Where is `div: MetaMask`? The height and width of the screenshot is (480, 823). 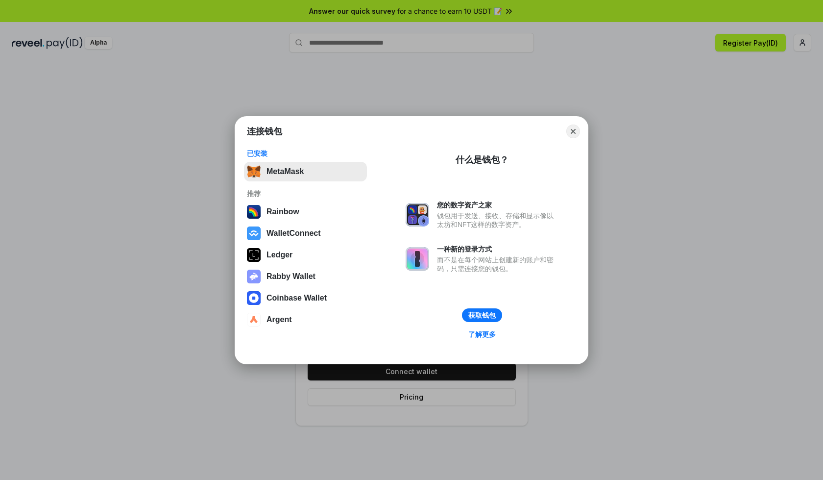 div: MetaMask is located at coordinates (285, 171).